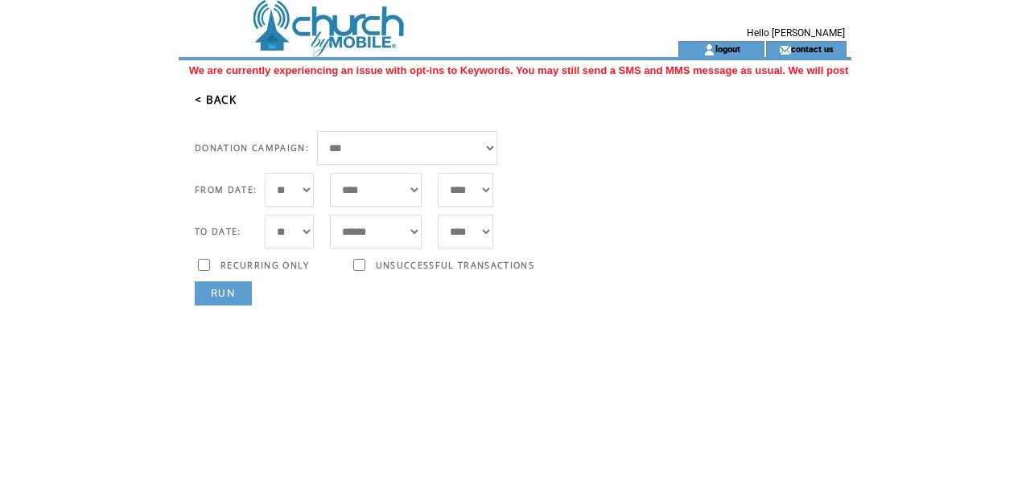 Image resolution: width=1030 pixels, height=488 pixels. Describe the element at coordinates (454, 265) in the screenshot. I see `span: UNSUCCESSFUL TRANSACTIONS` at that location.